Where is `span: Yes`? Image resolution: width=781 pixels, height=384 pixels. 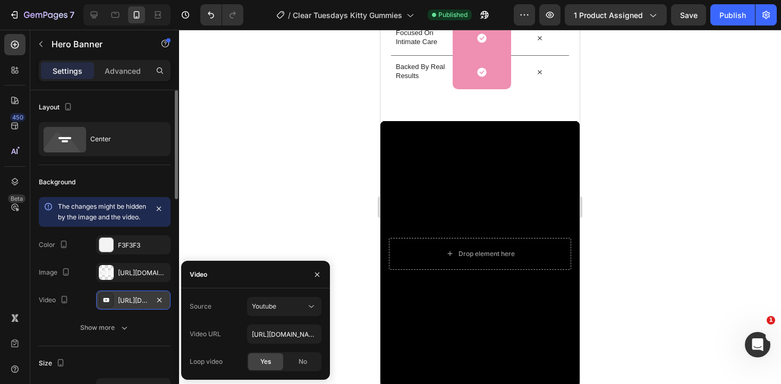
span: Yes is located at coordinates (266, 362).